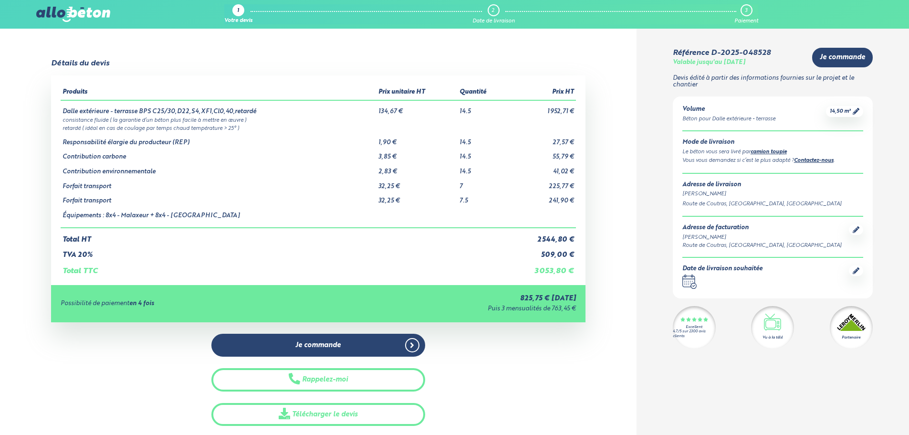  What do you see at coordinates (219, 93) in the screenshot?
I see `th: Produits` at bounding box center [219, 93].